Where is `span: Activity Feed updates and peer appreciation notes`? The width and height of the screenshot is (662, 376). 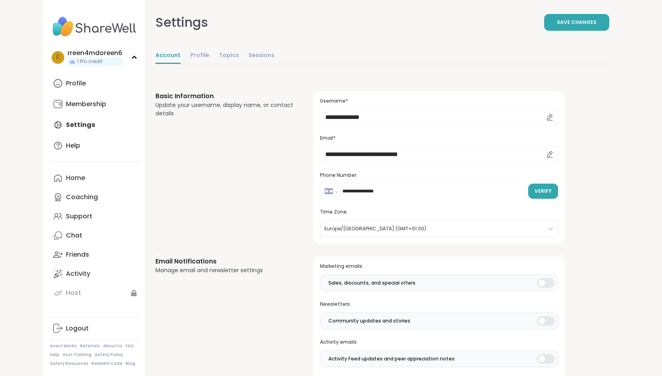 span: Activity Feed updates and peer appreciation notes is located at coordinates (392, 359).